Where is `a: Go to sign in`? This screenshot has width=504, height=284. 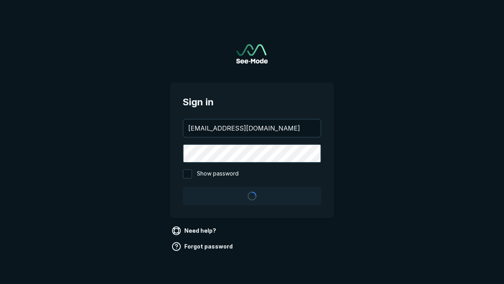
a: Go to sign in is located at coordinates (252, 54).